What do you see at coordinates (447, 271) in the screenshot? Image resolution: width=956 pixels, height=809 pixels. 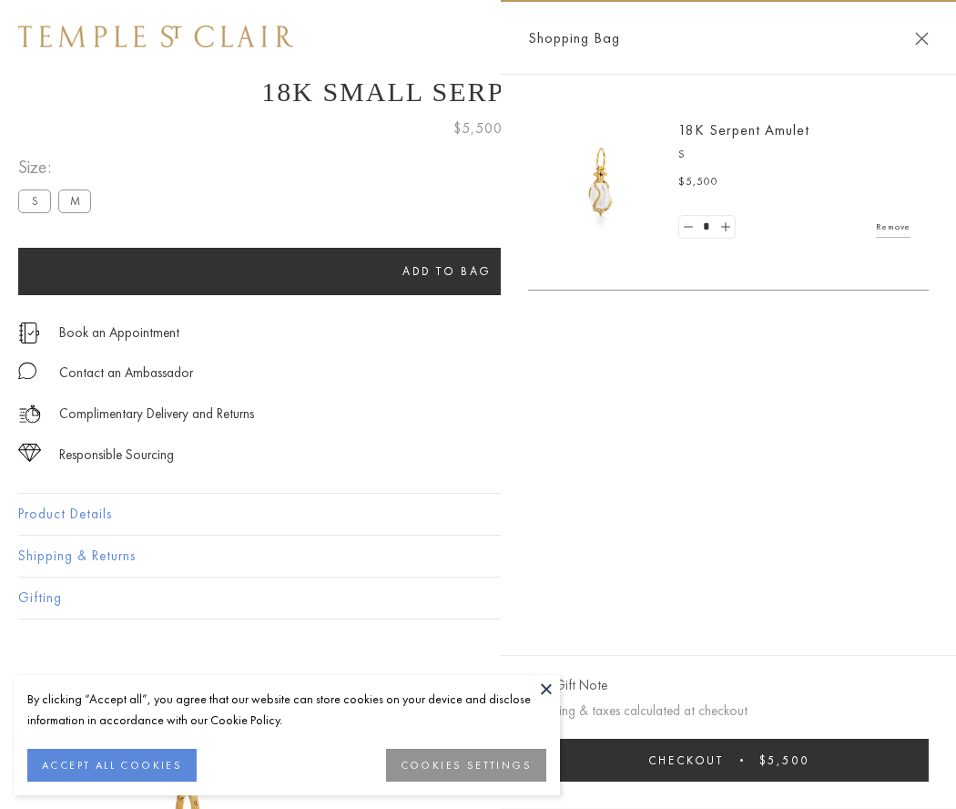 I see `button: Add to bag` at bounding box center [447, 271].